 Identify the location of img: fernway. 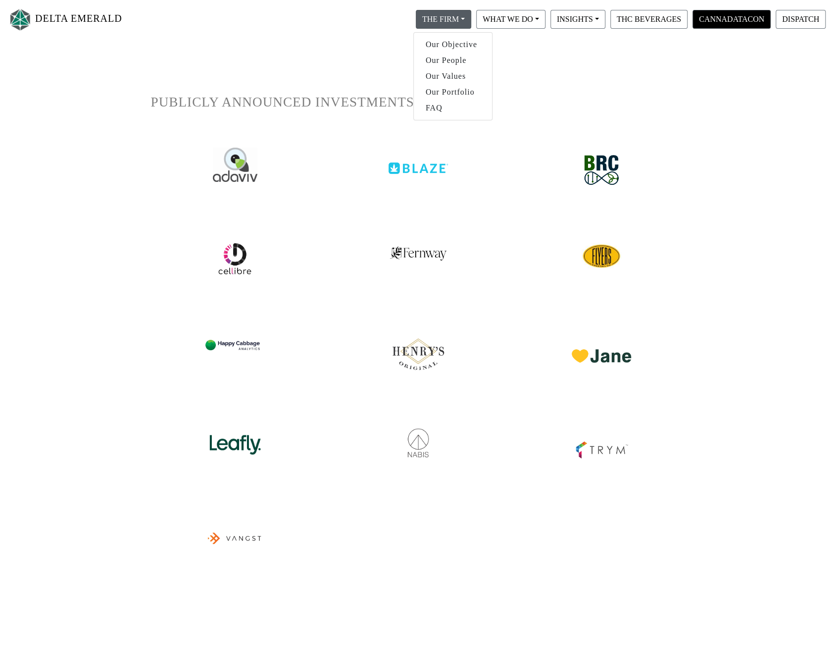
(418, 249).